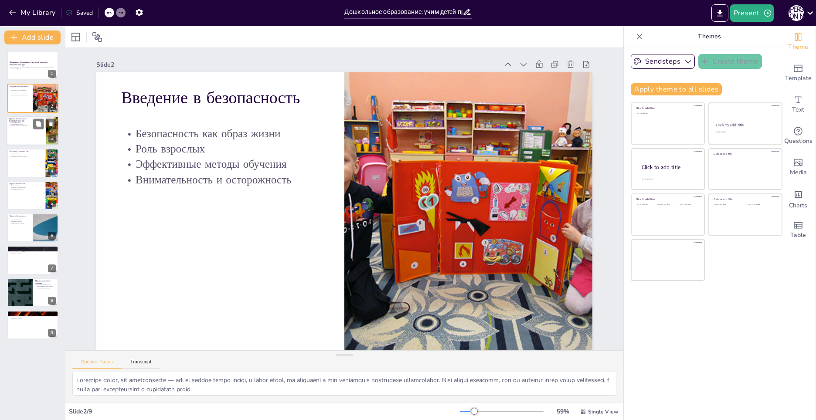 The height and width of the screenshot is (420, 816). I want to click on p: Объяснение правил игр, so click(26, 189).